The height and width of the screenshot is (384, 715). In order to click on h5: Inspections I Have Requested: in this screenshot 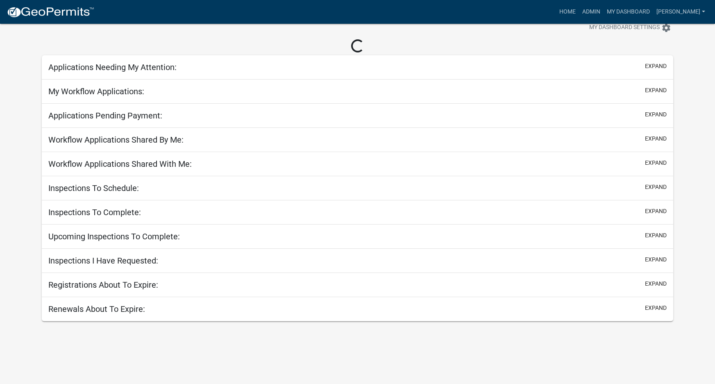, I will do `click(103, 261)`.